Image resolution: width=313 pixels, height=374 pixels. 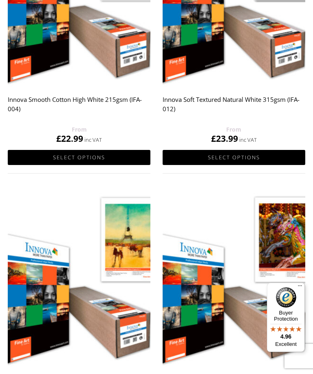 What do you see at coordinates (286, 344) in the screenshot?
I see `p: Excellent` at bounding box center [286, 344].